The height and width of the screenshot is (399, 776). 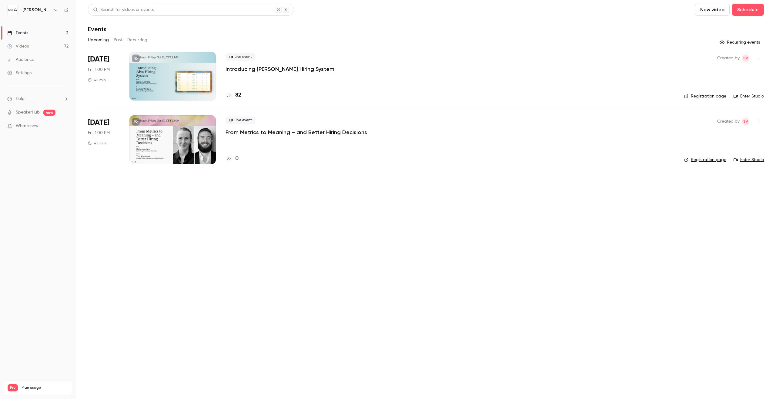 What do you see at coordinates (38, 99) in the screenshot?
I see `li: help-dropdown-opener` at bounding box center [38, 99].